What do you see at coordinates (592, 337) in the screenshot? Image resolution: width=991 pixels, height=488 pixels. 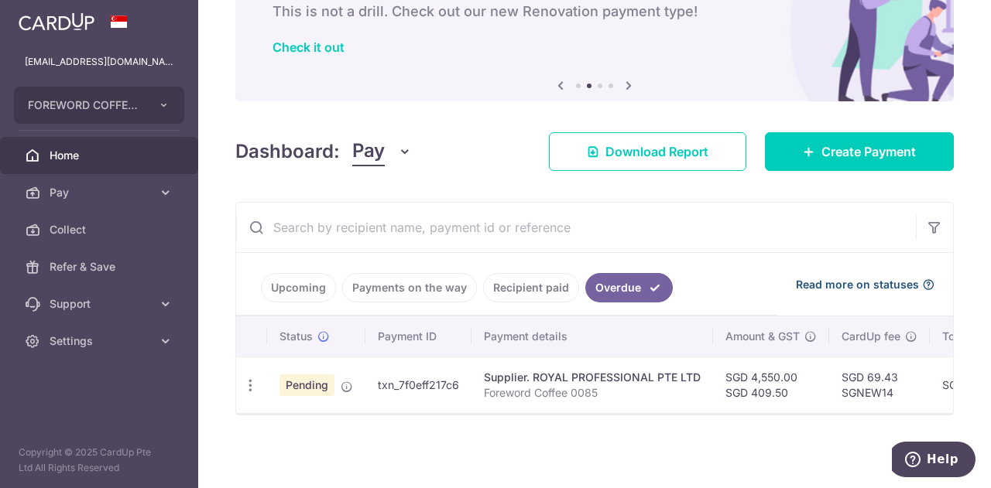 I see `th: Payment details` at bounding box center [592, 337].